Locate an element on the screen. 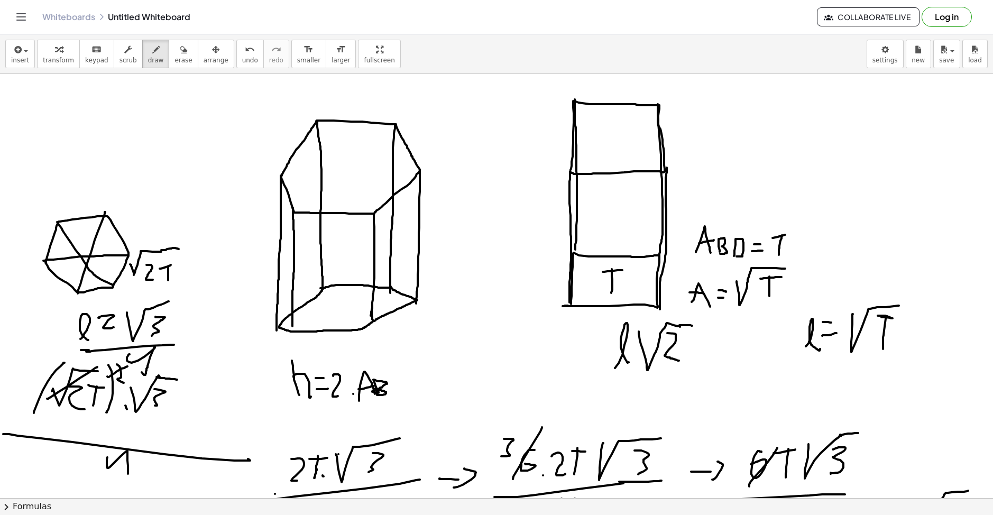 The height and width of the screenshot is (515, 993). button: erase is located at coordinates (183, 54).